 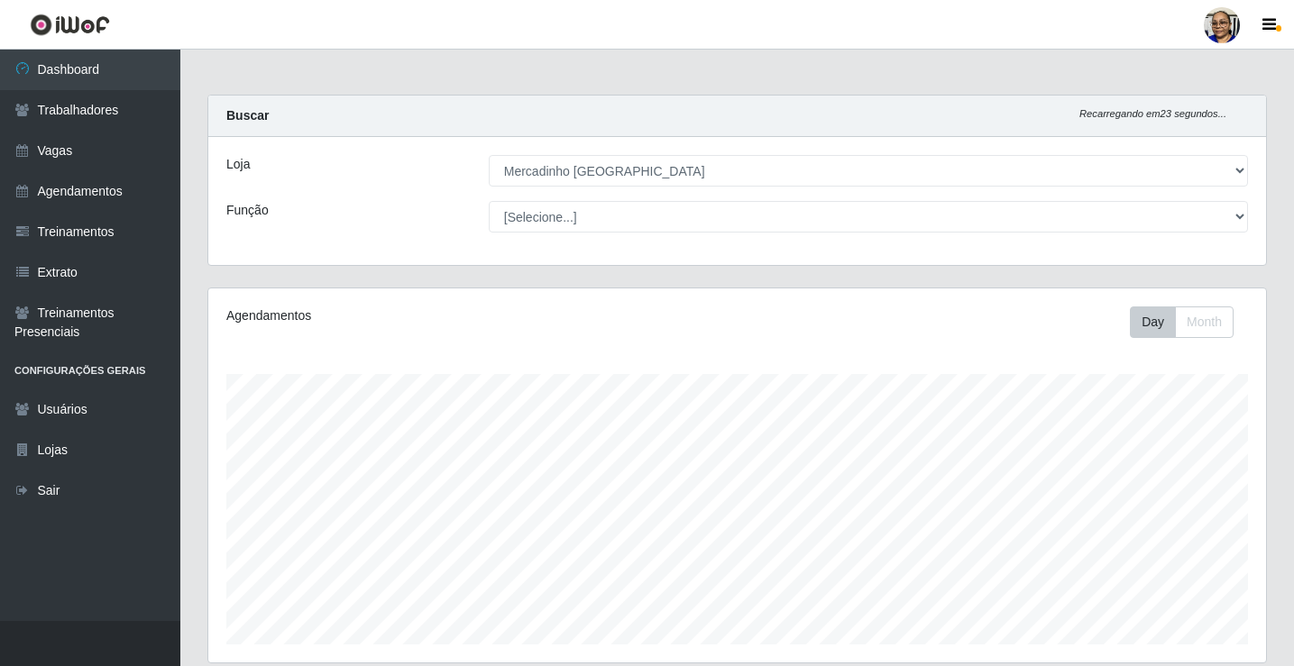 What do you see at coordinates (247, 210) in the screenshot?
I see `label: Função` at bounding box center [247, 210].